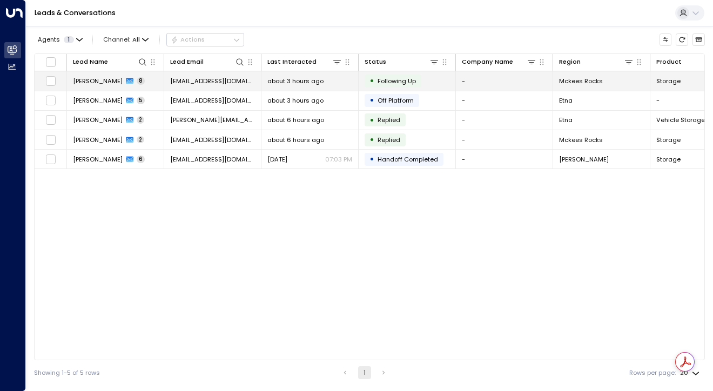 Image resolution: width=713 pixels, height=391 pixels. Describe the element at coordinates (212, 120) in the screenshot. I see `span: dave.ondek@gmail.com` at that location.